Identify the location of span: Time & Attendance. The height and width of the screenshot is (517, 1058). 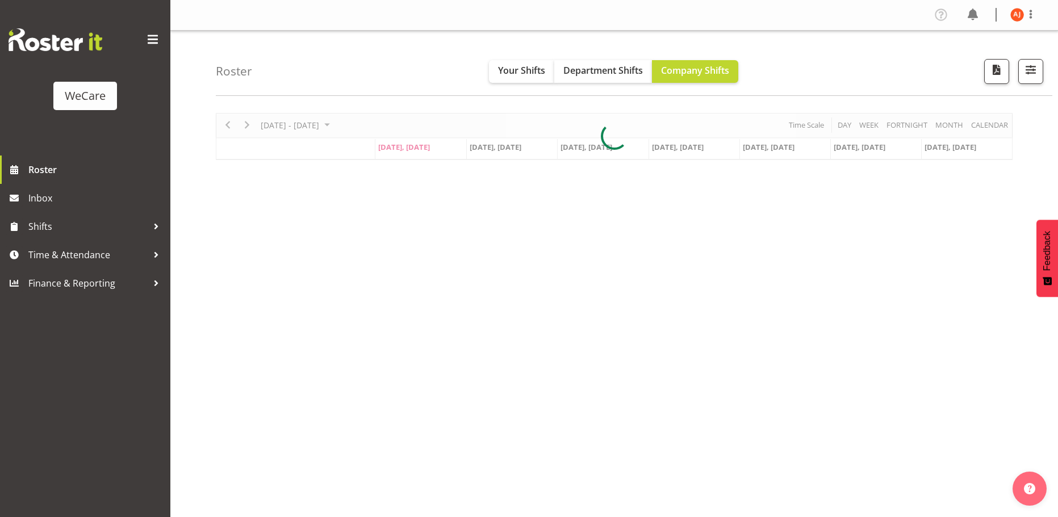
(88, 255).